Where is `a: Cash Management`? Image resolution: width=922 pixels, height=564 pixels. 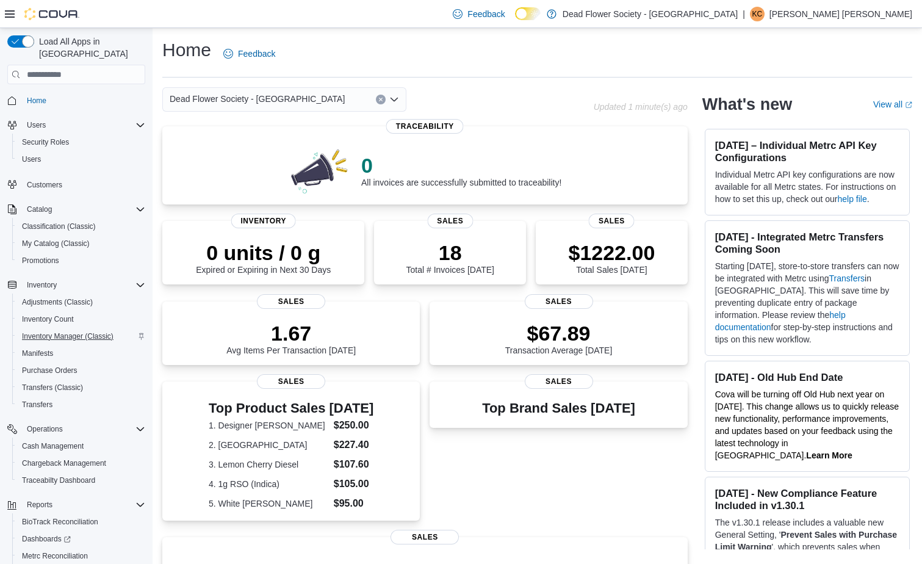 a: Cash Management is located at coordinates (52, 446).